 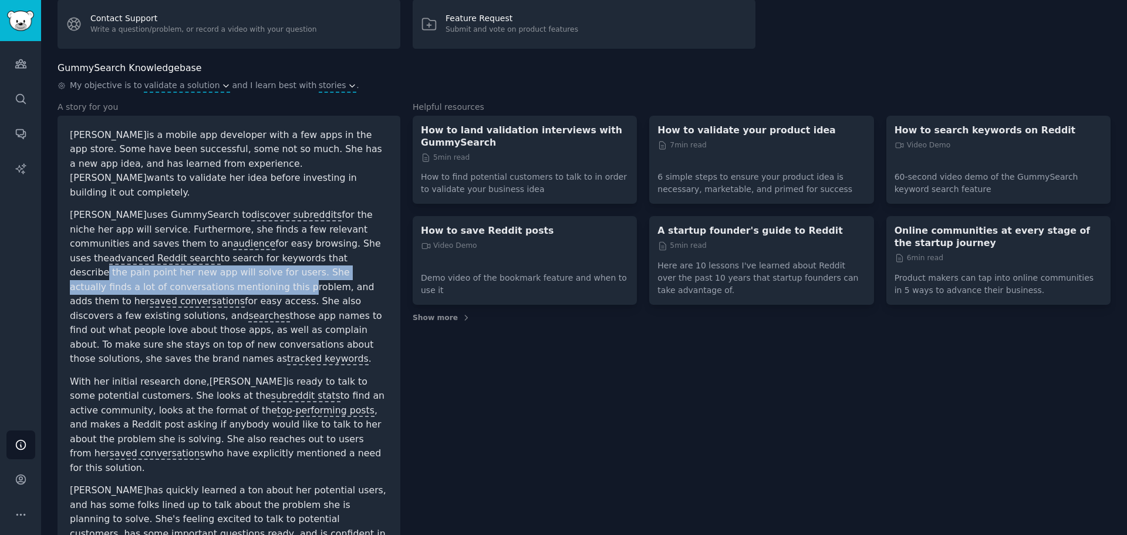 I want to click on span: 7 min read, so click(x=681, y=146).